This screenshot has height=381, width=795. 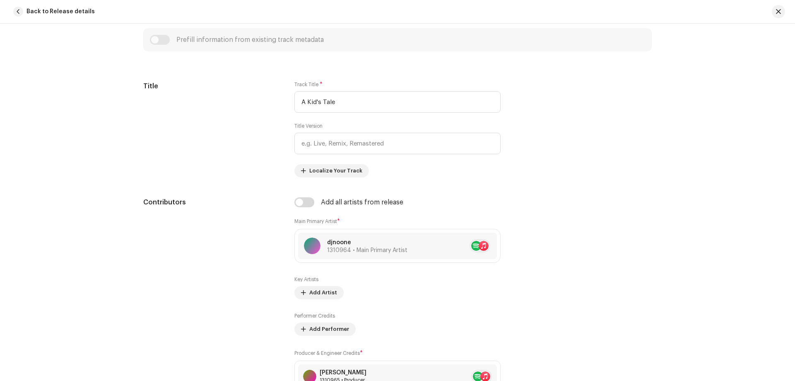 I want to click on input: e.g. Live, Remix, Remastered, so click(x=398, y=143).